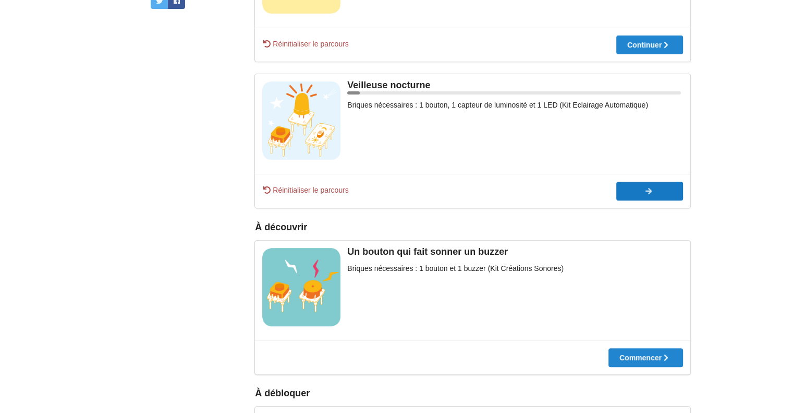 The image size is (793, 413). I want to click on div: Veilleuse nocturne, so click(472, 85).